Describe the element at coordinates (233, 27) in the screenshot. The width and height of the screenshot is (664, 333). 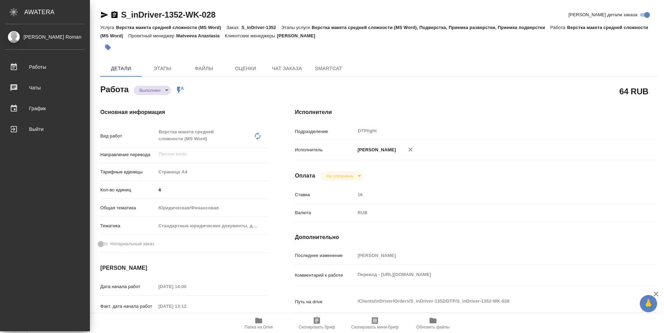
I see `p: Заказ:` at that location.